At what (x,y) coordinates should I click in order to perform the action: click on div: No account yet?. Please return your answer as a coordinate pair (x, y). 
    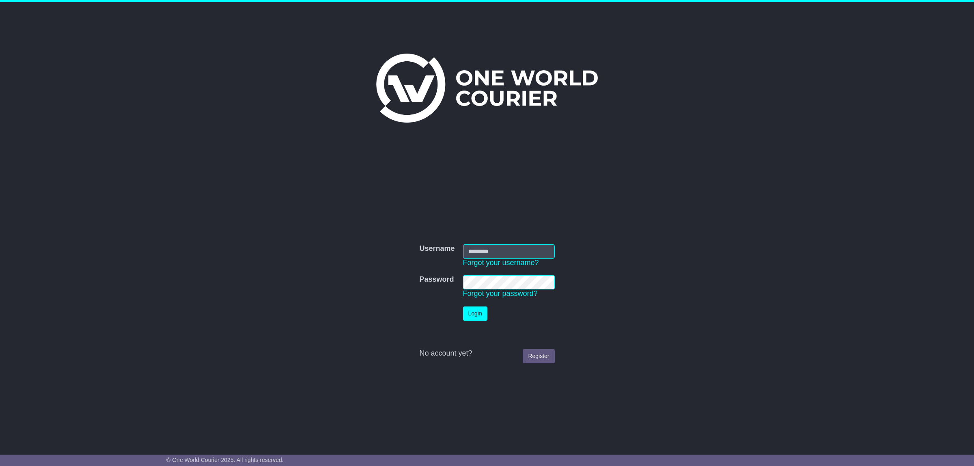
    Looking at the image, I should click on (486, 353).